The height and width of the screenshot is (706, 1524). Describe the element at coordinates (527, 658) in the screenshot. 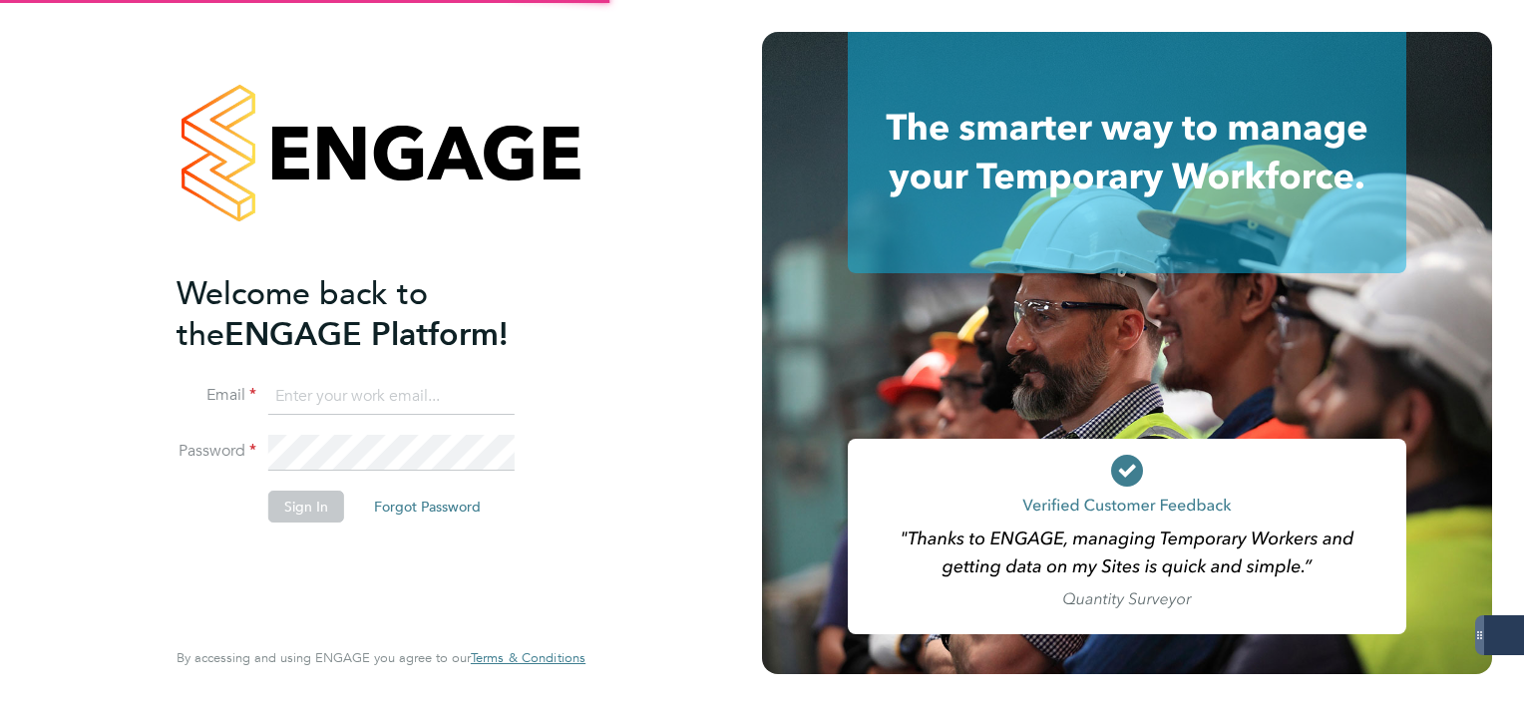

I see `a: Terms & Conditions` at that location.